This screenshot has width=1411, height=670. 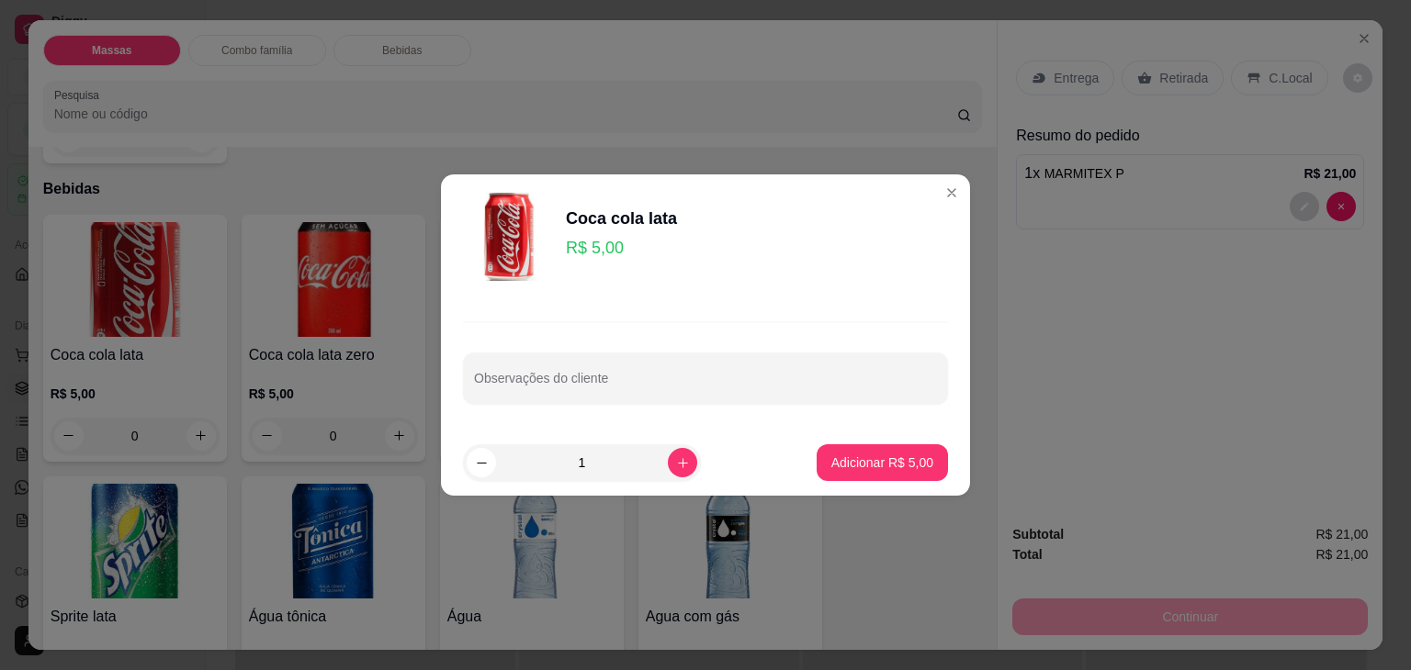 I want to click on input: Observações do cliente, so click(x=705, y=386).